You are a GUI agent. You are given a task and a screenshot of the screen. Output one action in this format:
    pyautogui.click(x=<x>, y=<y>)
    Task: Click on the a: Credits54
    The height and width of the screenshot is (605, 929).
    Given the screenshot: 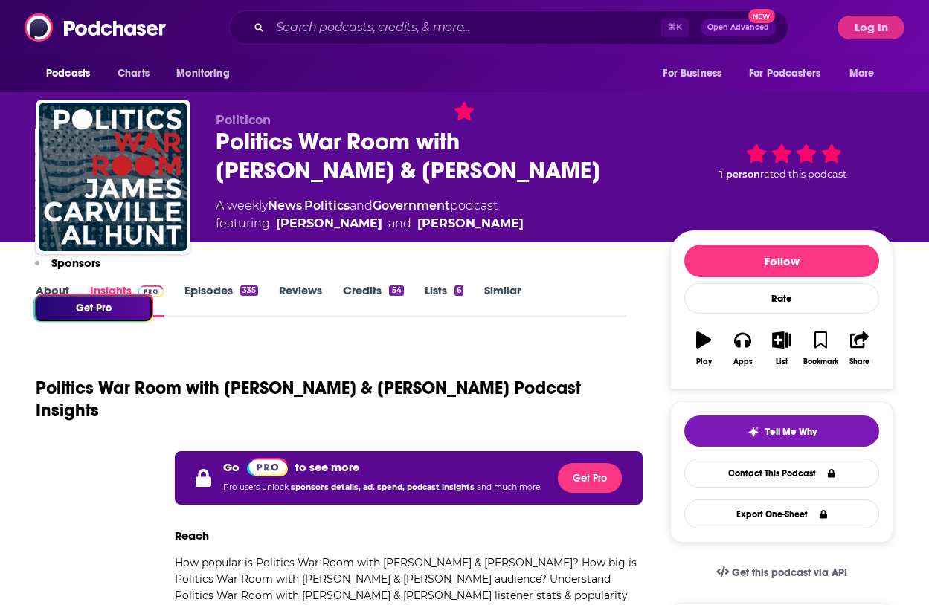 What is the action you would take?
    pyautogui.click(x=373, y=300)
    